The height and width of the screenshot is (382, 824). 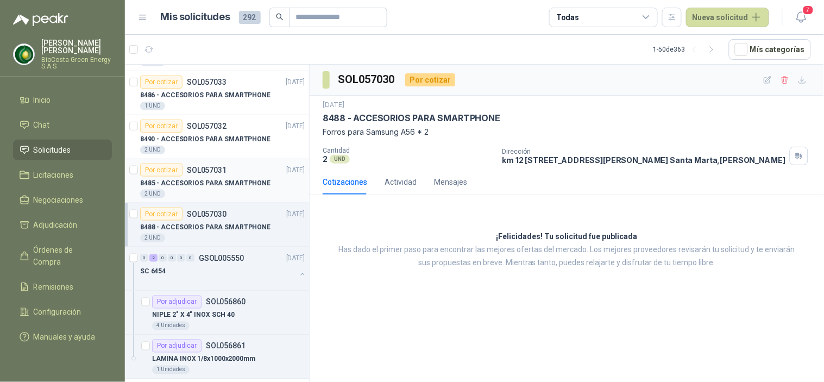 I want to click on span: Configuración, so click(x=58, y=312).